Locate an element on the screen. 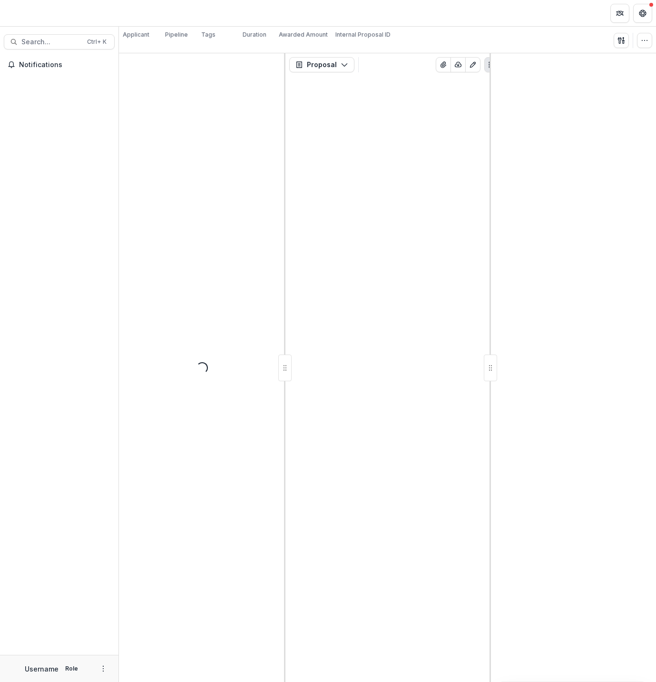  p: Duration is located at coordinates (254, 35).